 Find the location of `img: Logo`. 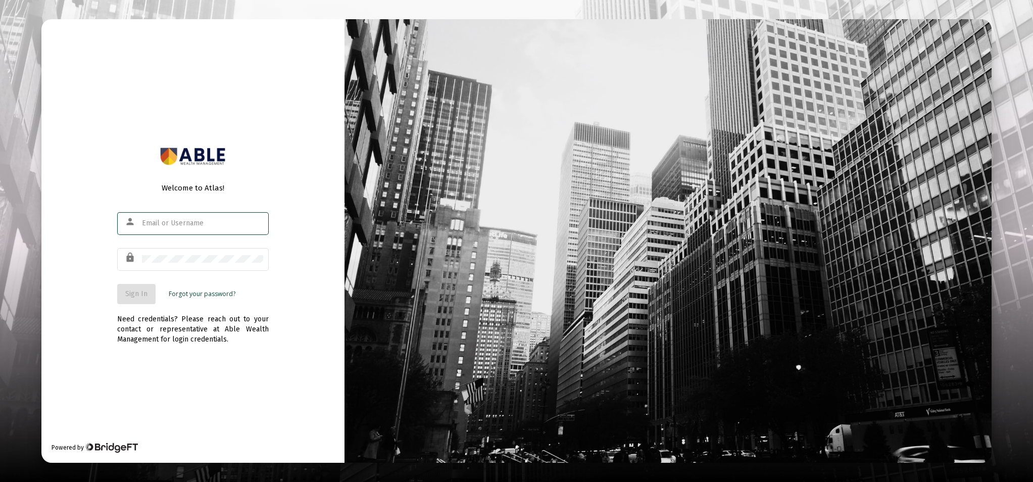

img: Logo is located at coordinates (193, 156).